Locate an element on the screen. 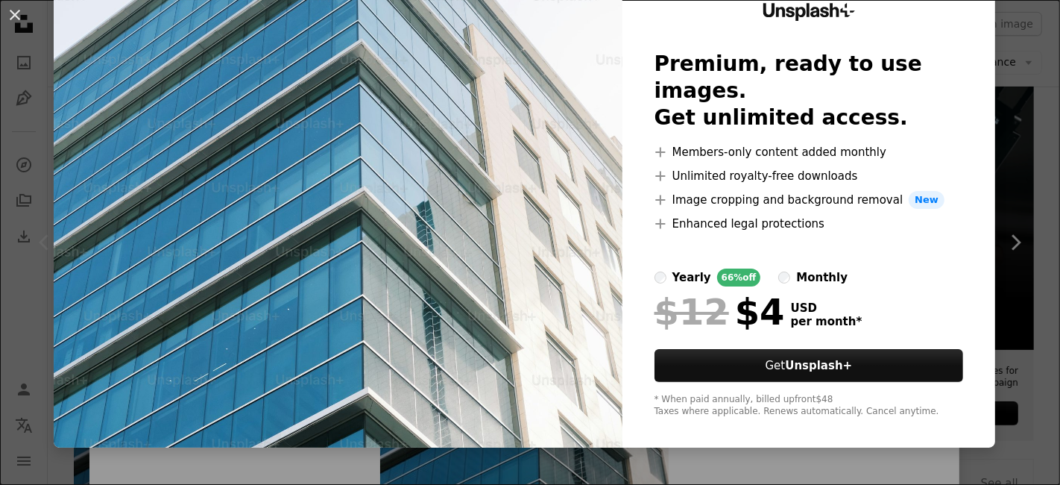 The height and width of the screenshot is (485, 1060). input: yearly66%off is located at coordinates (660, 277).